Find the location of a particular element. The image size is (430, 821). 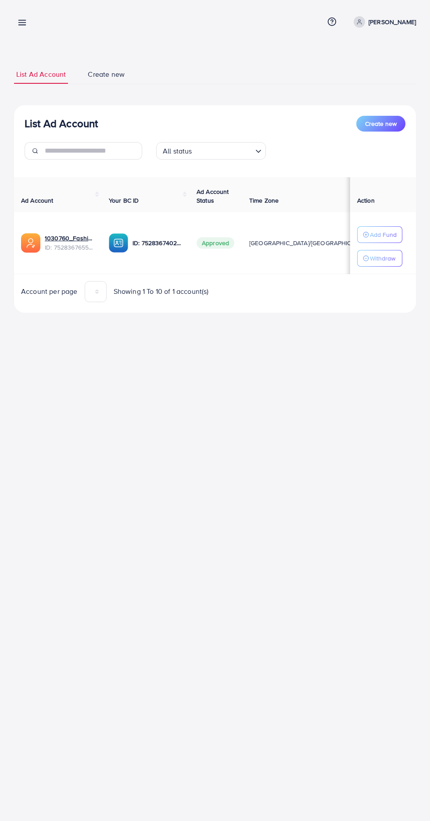

img: ic-ads-acc.e4c84228.svg is located at coordinates (31, 243).